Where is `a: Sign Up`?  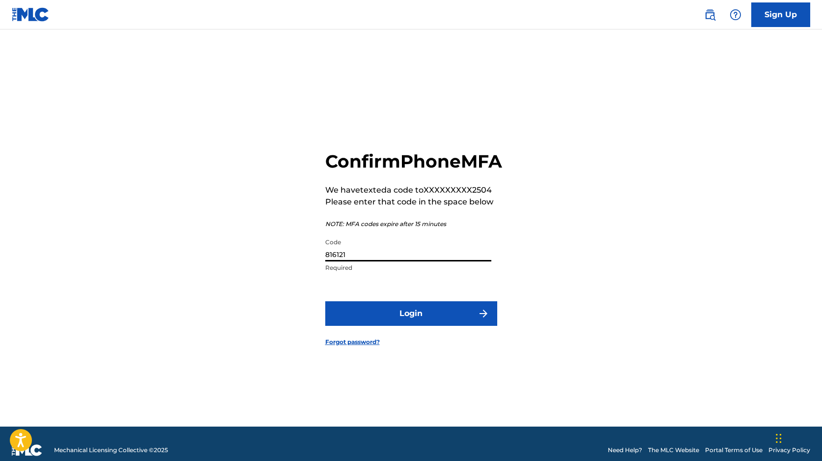 a: Sign Up is located at coordinates (781, 15).